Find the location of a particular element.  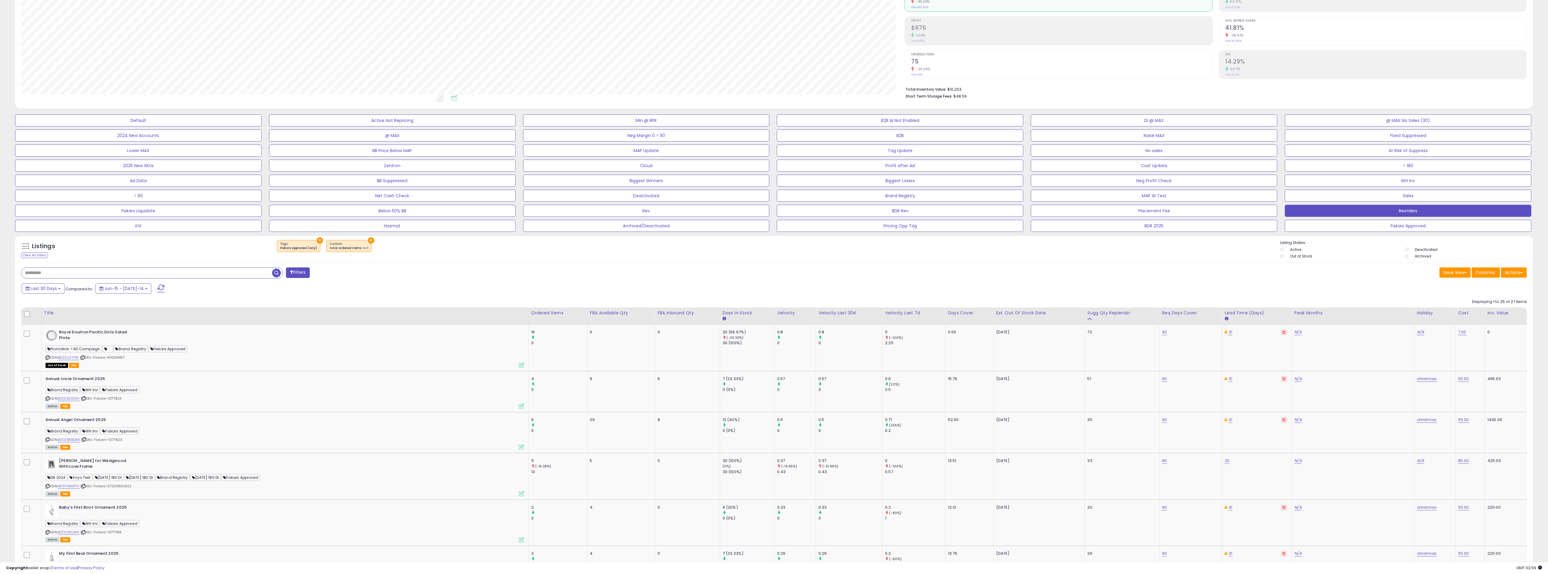

small: -38.42% is located at coordinates (1236, 35).